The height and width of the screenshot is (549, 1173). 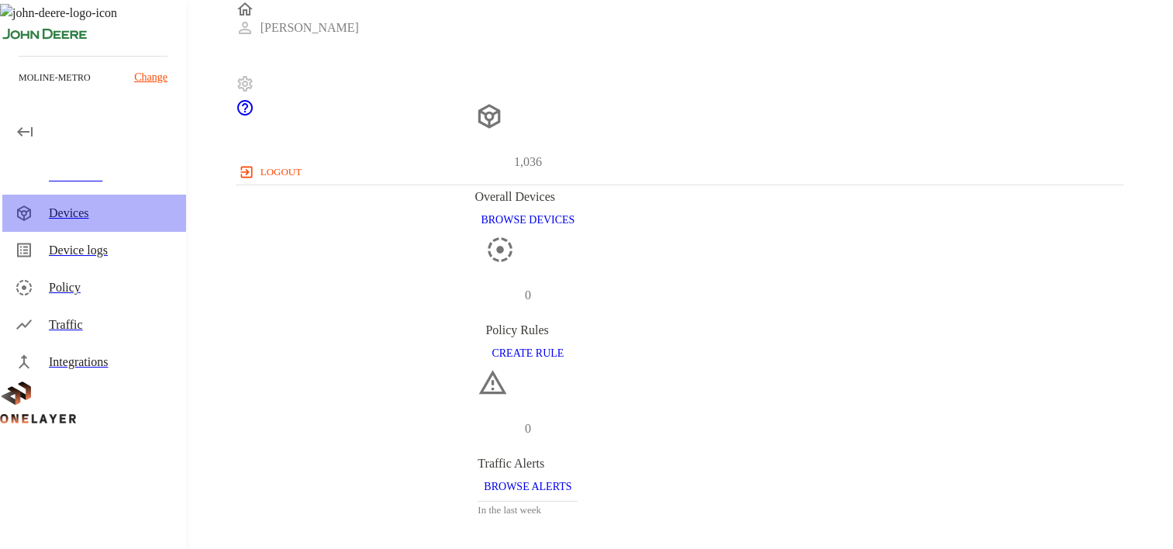 What do you see at coordinates (527, 197) in the screenshot?
I see `div: Overall Devices` at bounding box center [527, 197].